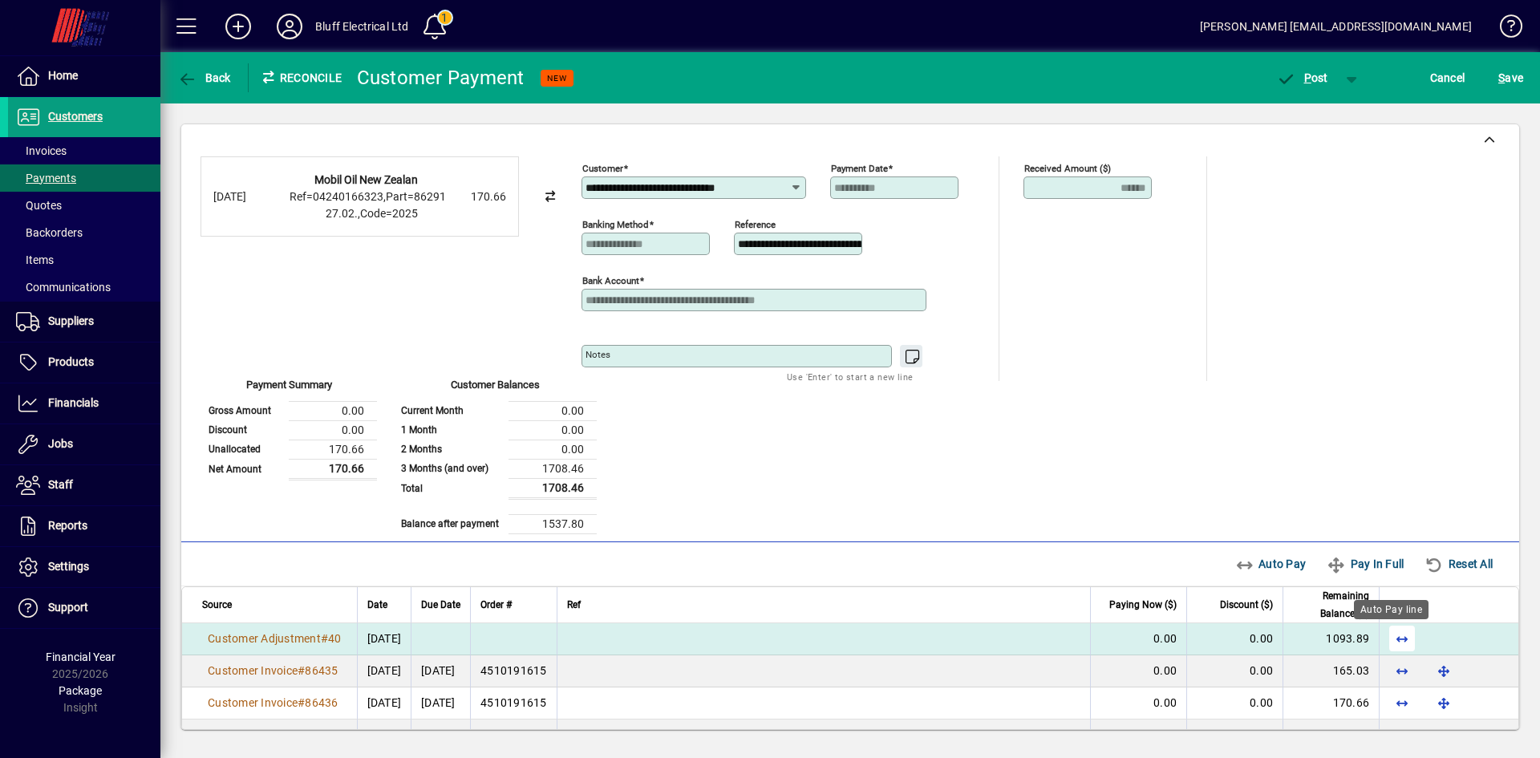 This screenshot has height=758, width=1540. Describe the element at coordinates (84, 444) in the screenshot. I see `a: Jobs` at that location.